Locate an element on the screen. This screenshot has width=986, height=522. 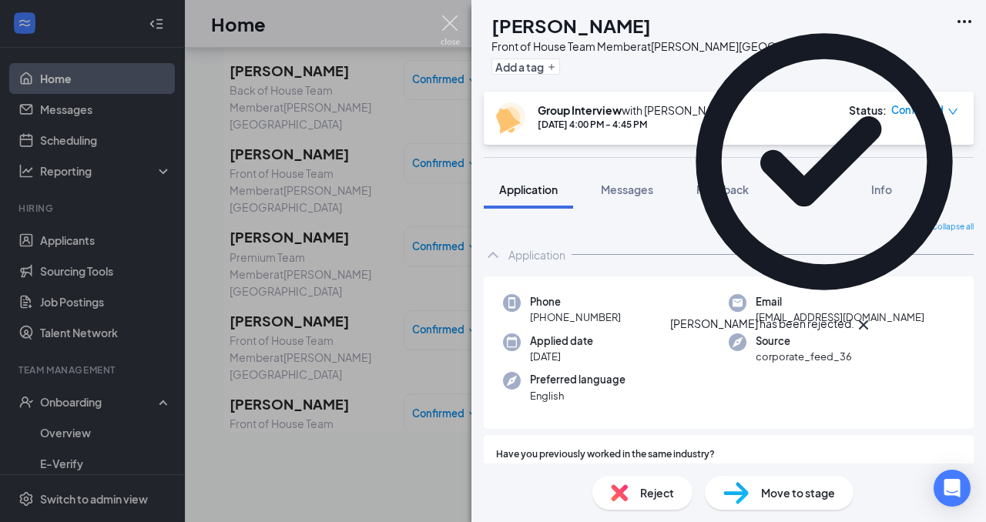
svg: ChevronUp is located at coordinates (493, 255).